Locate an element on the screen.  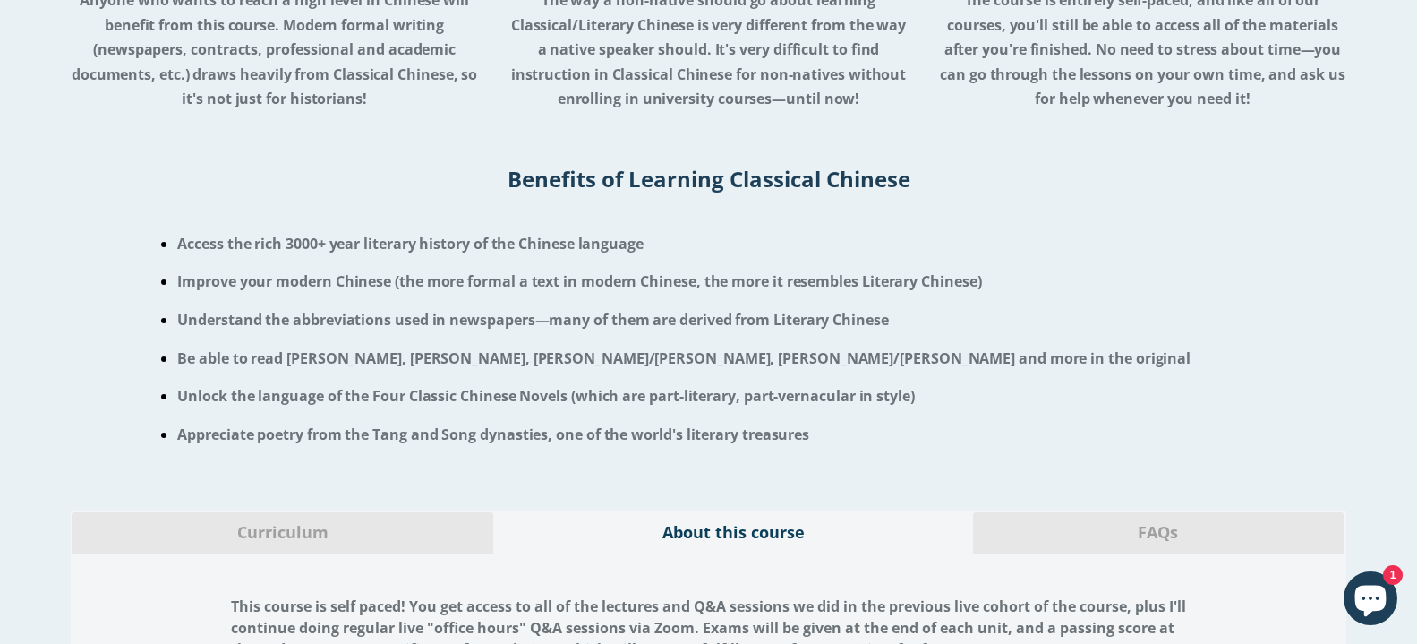
span: Unlock the language of the Four Classic Chinese Novels (which are part-literary, part-vernacular ... is located at coordinates (546, 396).